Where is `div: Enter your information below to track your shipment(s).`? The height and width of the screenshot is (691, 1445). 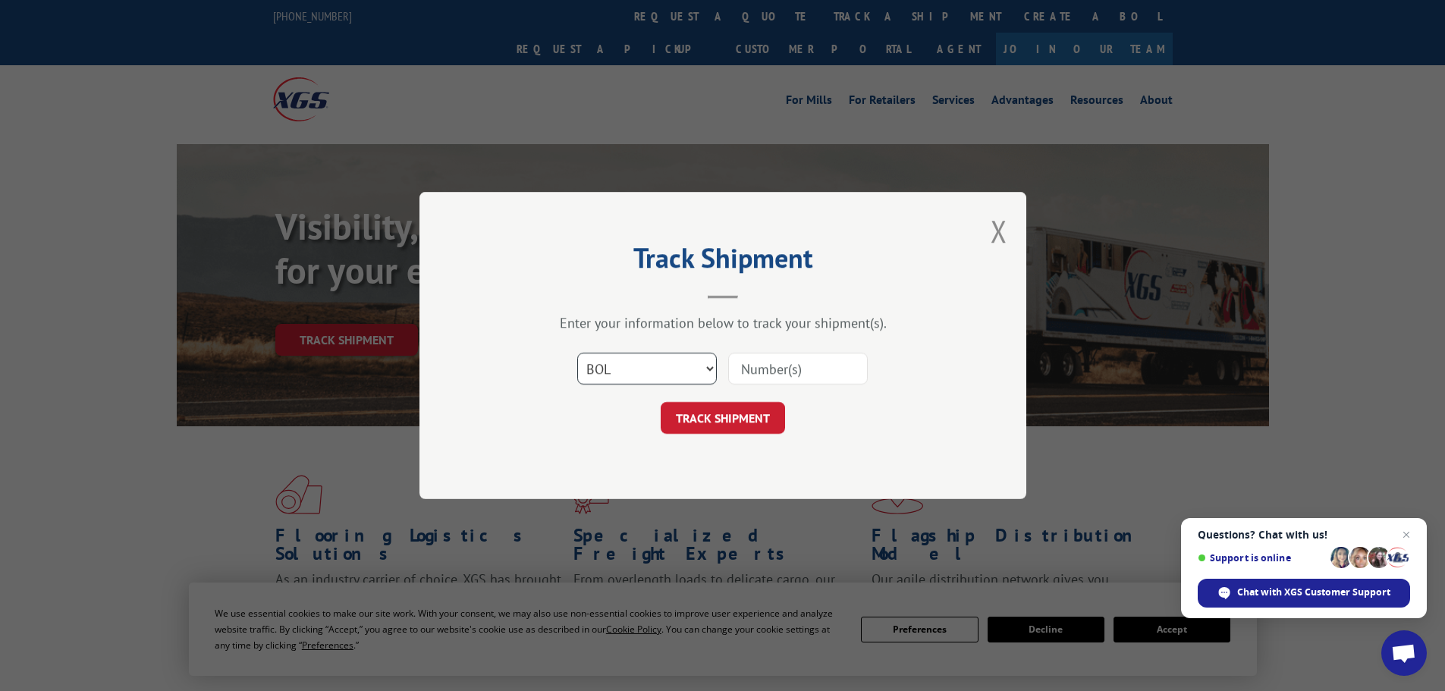
div: Enter your information below to track your shipment(s). is located at coordinates (723, 322).